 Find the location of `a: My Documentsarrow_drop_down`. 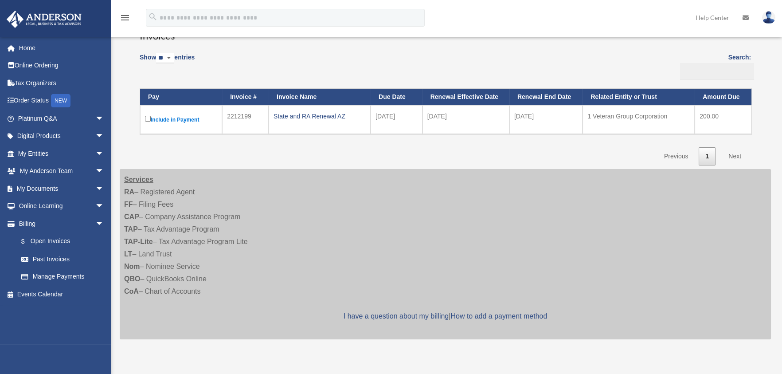

a: My Documentsarrow_drop_down is located at coordinates (62, 188).